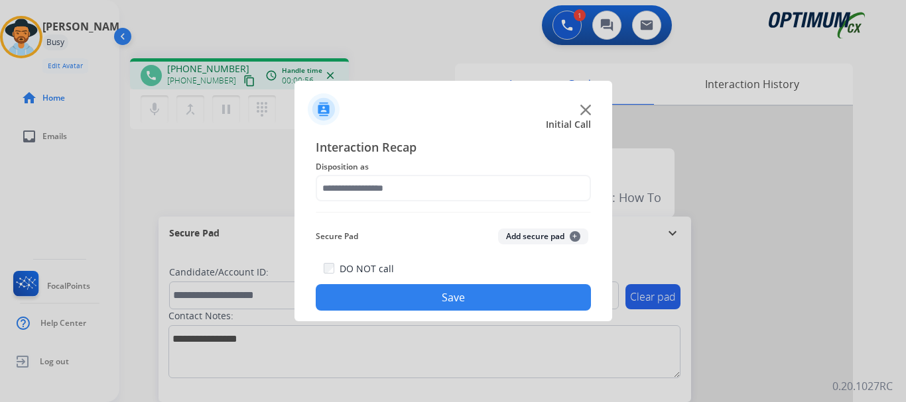 The height and width of the screenshot is (402, 906). Describe the element at coordinates (324, 109) in the screenshot. I see `img: contactIcon` at that location.